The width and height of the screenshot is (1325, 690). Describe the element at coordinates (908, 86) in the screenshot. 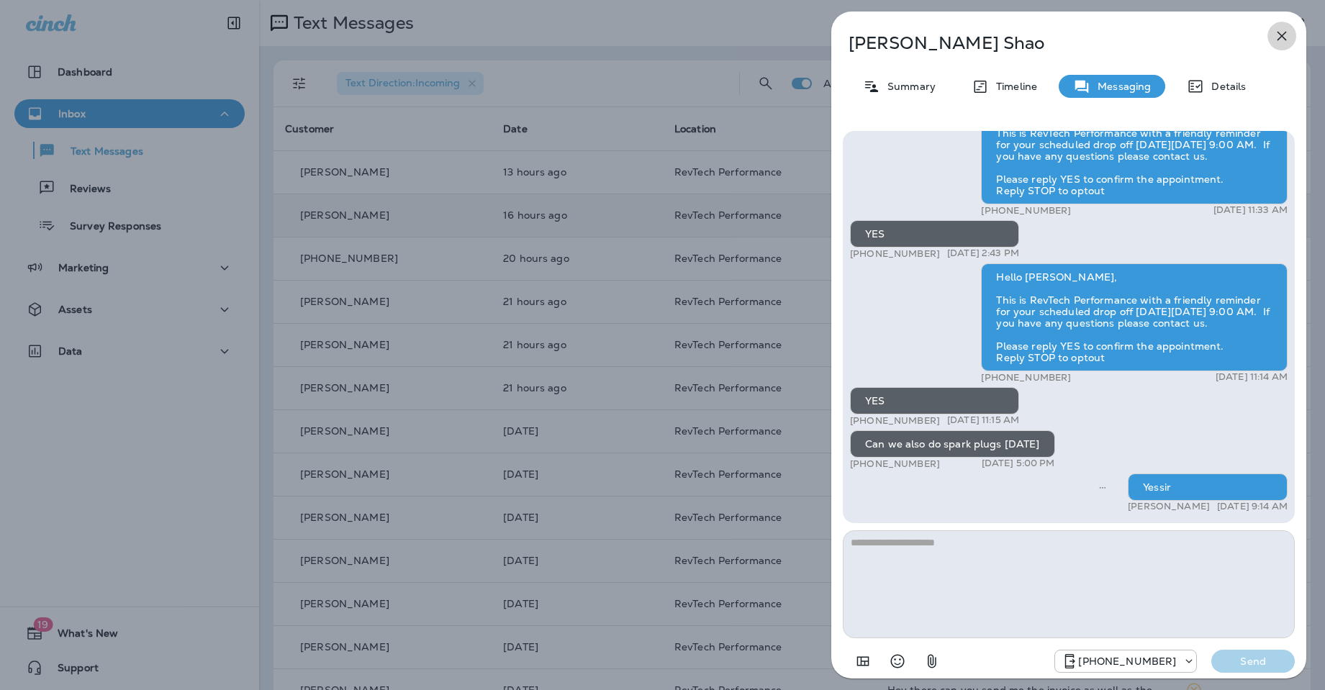

I see `p: Summary` at that location.